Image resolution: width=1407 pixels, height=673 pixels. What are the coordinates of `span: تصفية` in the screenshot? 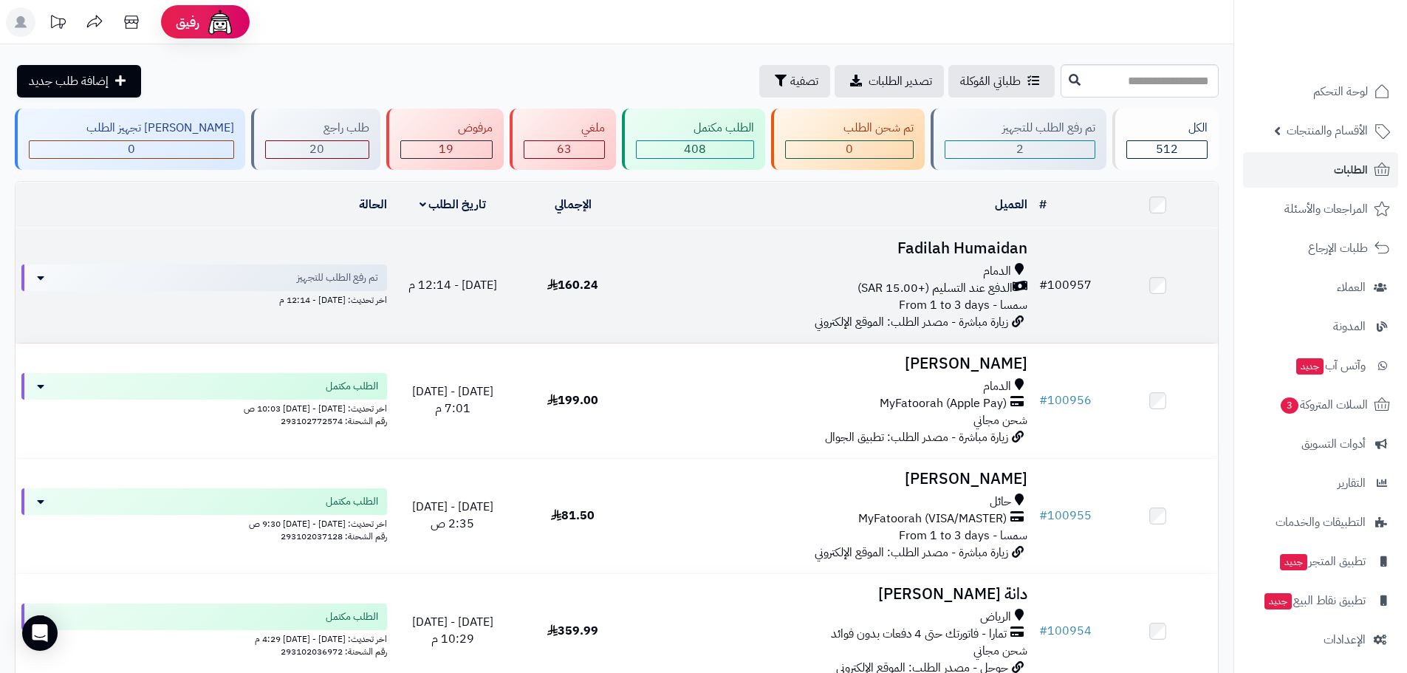 It's located at (804, 81).